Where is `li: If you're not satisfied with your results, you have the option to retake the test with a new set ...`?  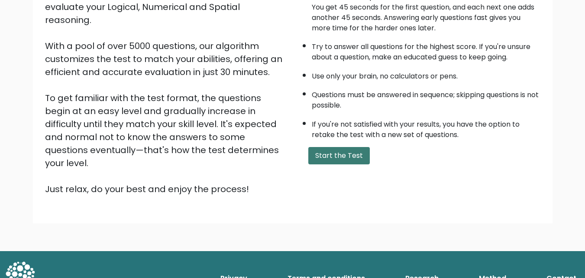
li: If you're not satisfied with your results, you have the option to retake the test with a new set ... is located at coordinates (426, 127).